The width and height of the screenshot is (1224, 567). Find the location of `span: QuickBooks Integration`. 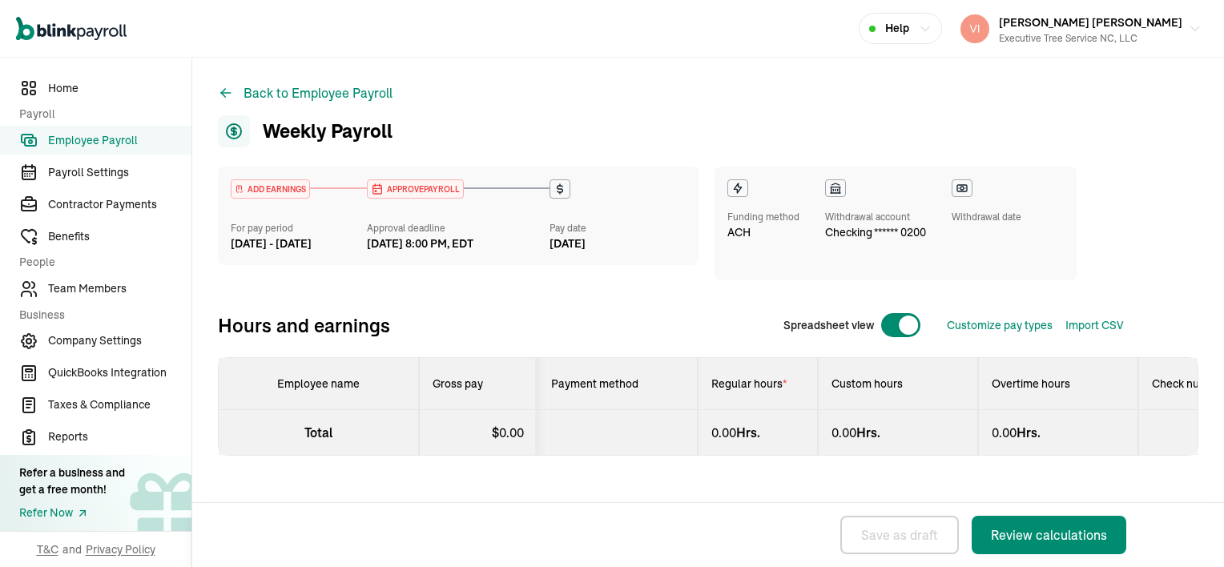

span: QuickBooks Integration is located at coordinates (119, 372).